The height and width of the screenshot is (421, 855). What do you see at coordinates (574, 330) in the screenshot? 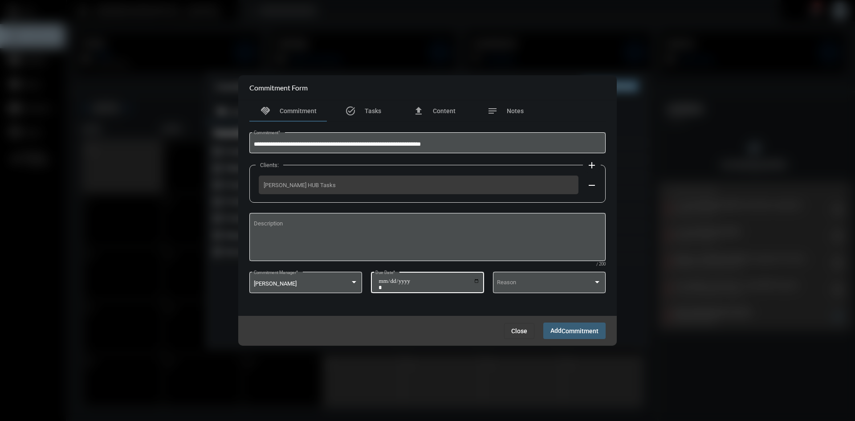
I see `button: AddCommitment` at bounding box center [574, 330].